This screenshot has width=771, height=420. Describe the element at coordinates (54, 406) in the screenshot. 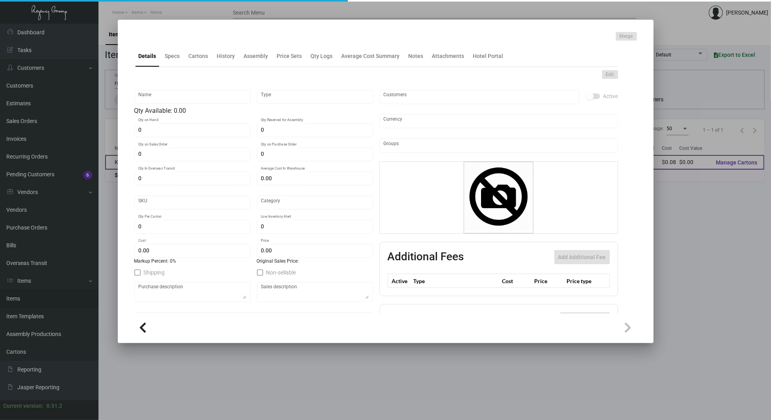

I see `div: 0.51.2` at that location.